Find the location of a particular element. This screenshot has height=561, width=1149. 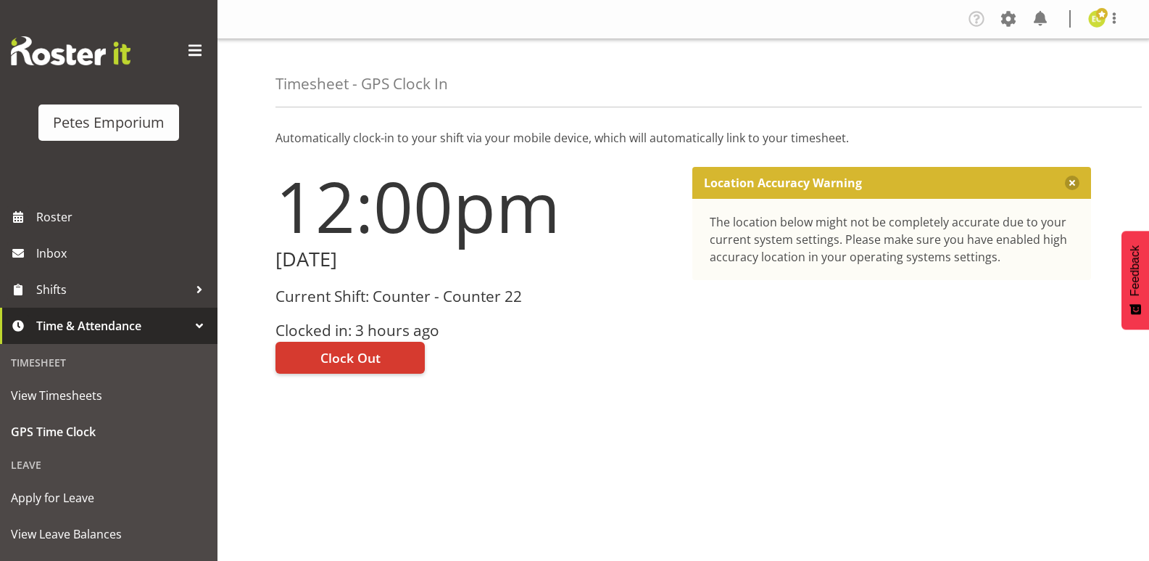

button: Close message is located at coordinates (1072, 183).